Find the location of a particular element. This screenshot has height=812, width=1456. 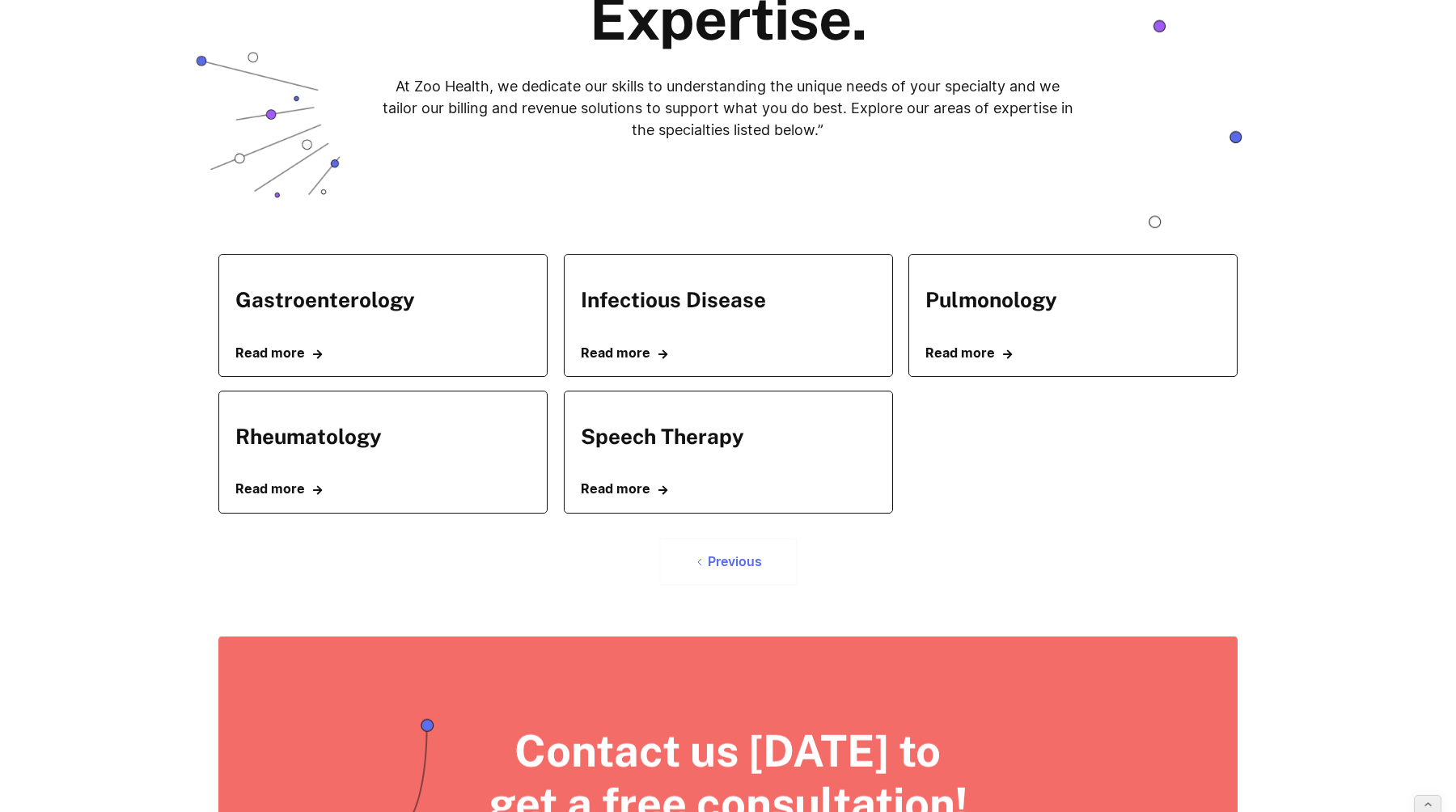

h5: Speech Therapy is located at coordinates (663, 436).